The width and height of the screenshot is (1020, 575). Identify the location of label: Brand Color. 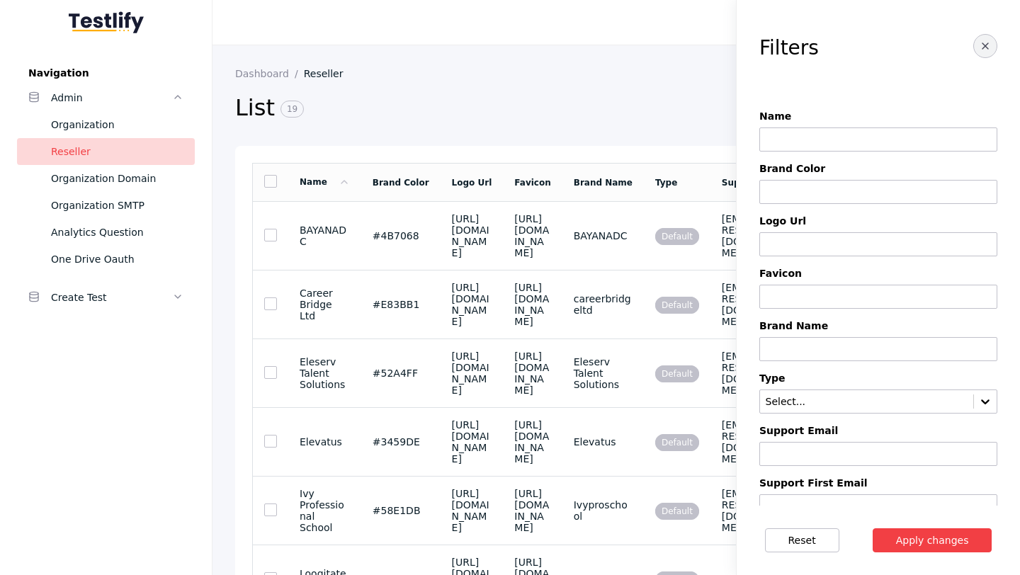
(878, 169).